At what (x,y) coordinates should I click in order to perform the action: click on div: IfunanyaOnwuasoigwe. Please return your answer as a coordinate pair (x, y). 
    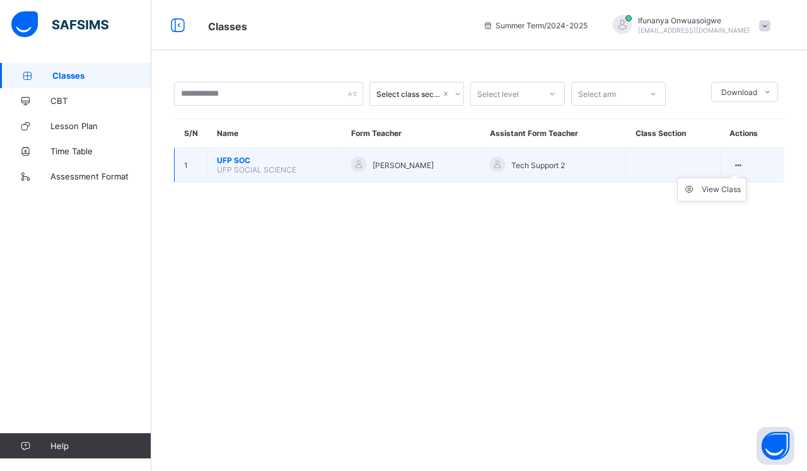
    Looking at the image, I should click on (688, 25).